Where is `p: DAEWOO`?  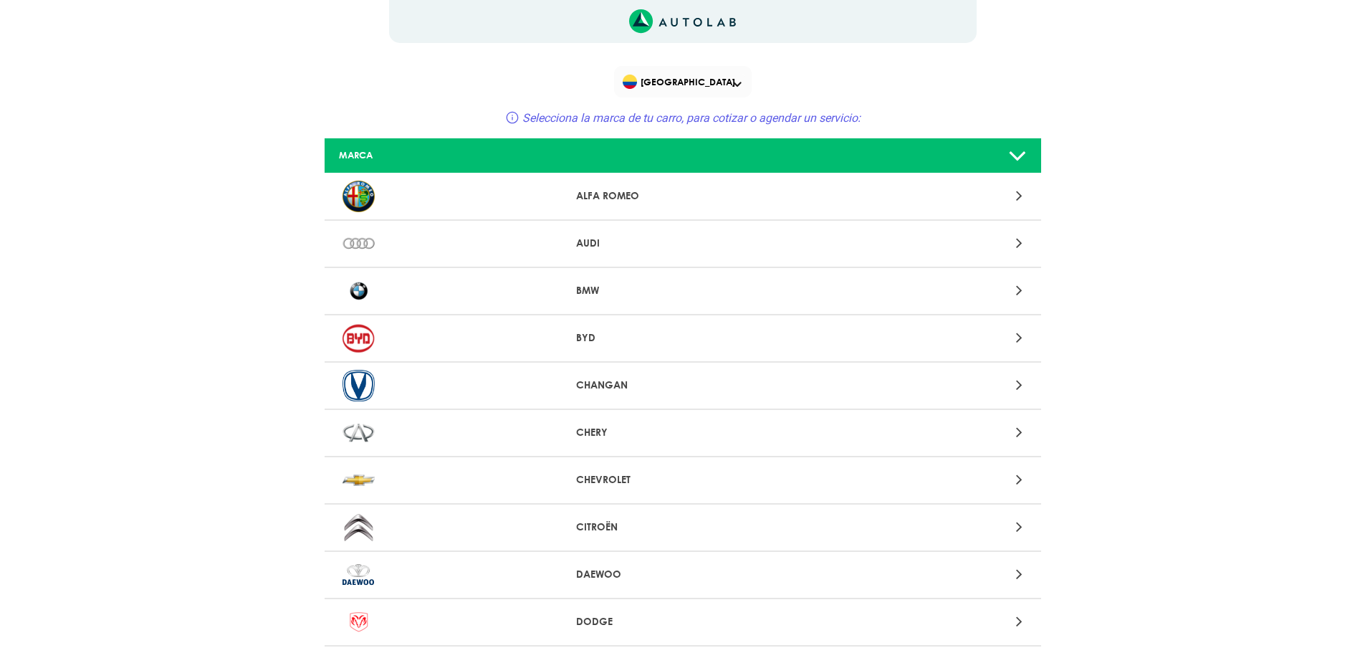
p: DAEWOO is located at coordinates (682, 574).